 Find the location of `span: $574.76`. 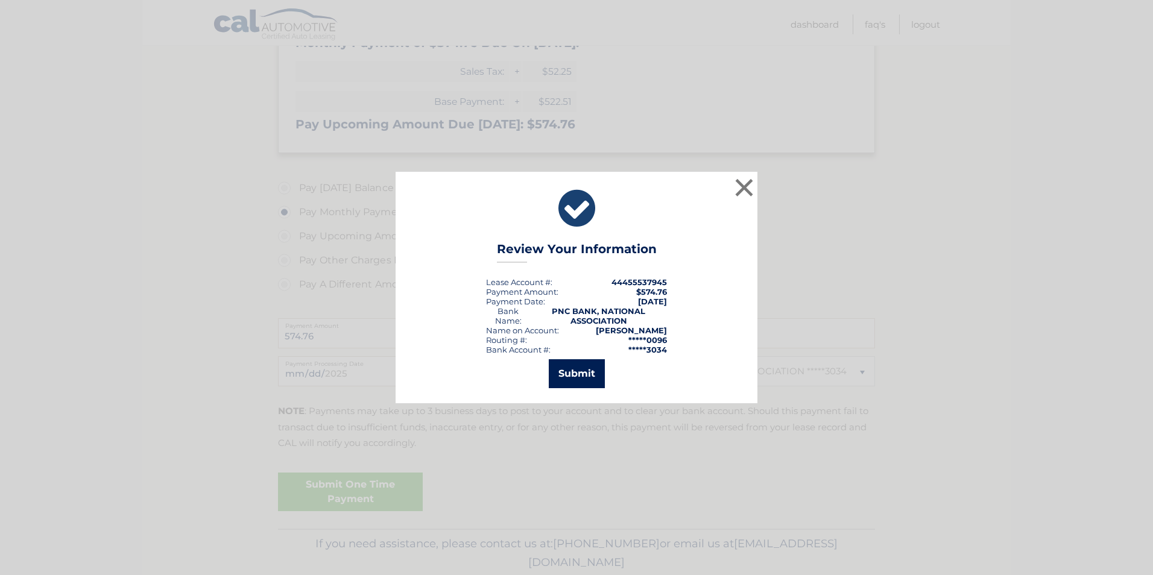

span: $574.76 is located at coordinates (651, 292).